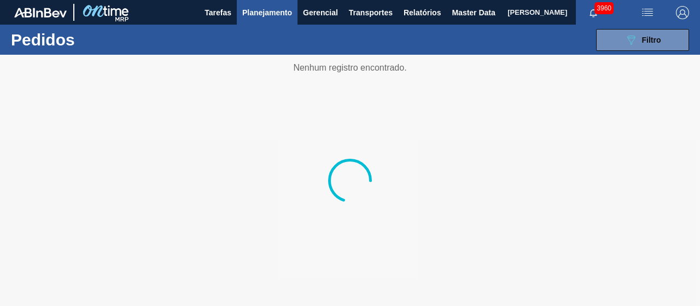 This screenshot has width=700, height=306. What do you see at coordinates (371, 13) in the screenshot?
I see `span: Transportes` at bounding box center [371, 13].